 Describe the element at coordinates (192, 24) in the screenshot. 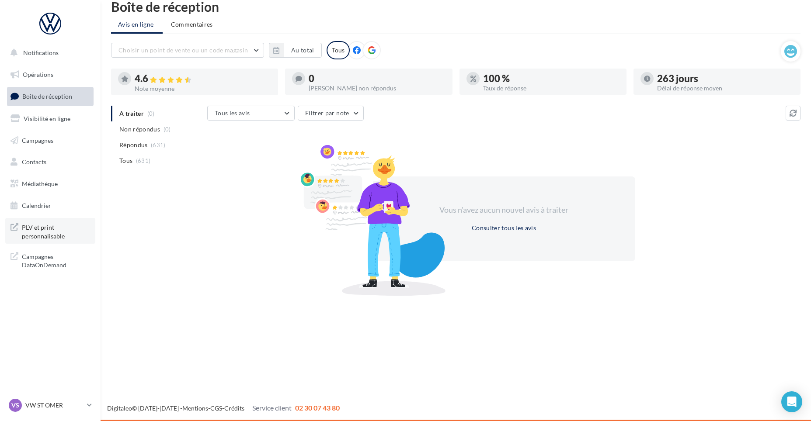

I see `span: Commentaires` at that location.